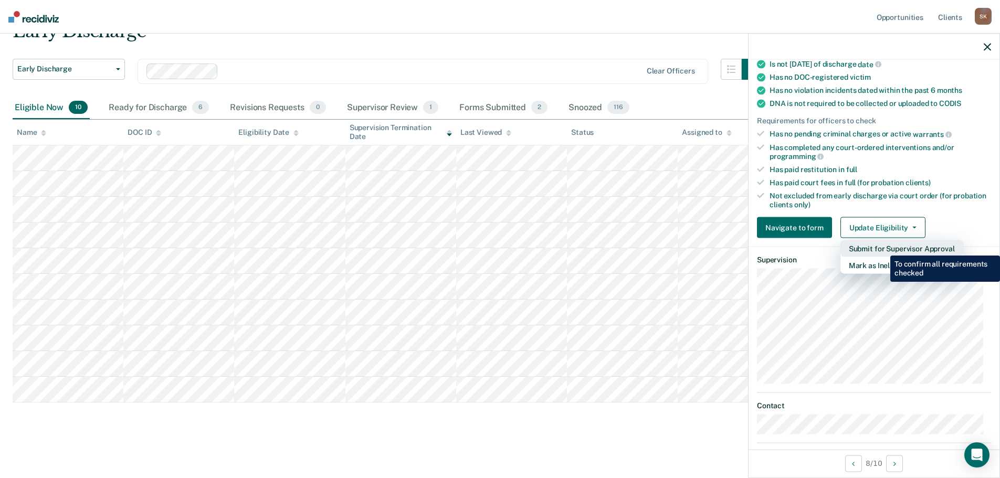  What do you see at coordinates (430, 108) in the screenshot?
I see `span: 1` at bounding box center [430, 108].